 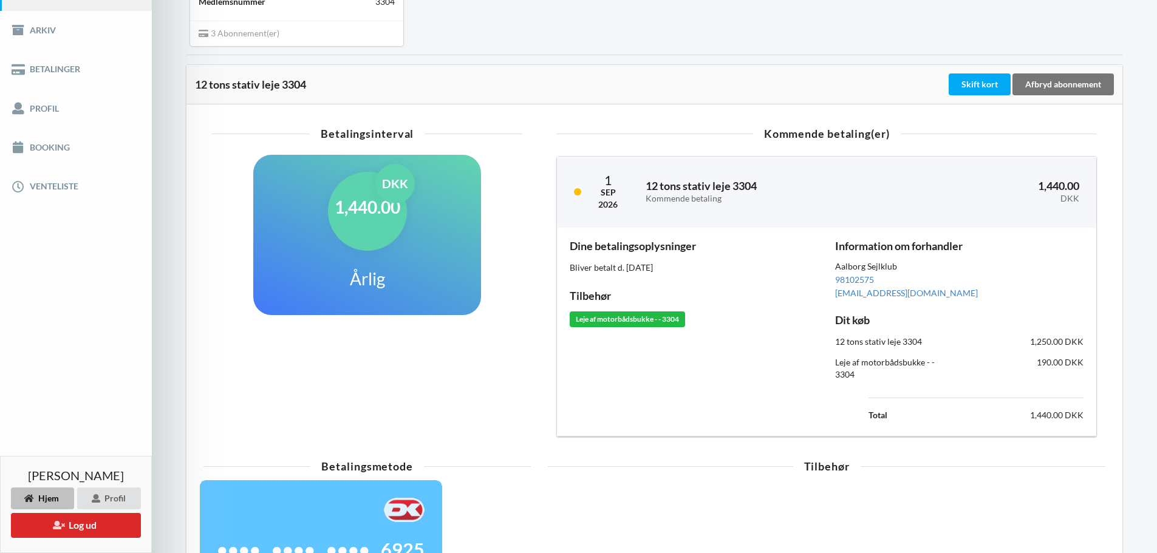 I want to click on div: Profil, so click(x=109, y=499).